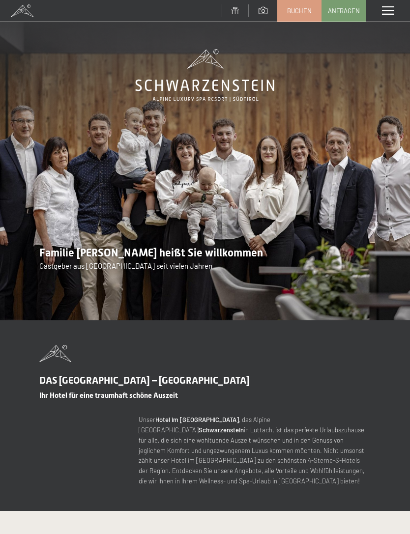 The image size is (410, 534). What do you see at coordinates (299, 11) in the screenshot?
I see `a: Buchen` at bounding box center [299, 11].